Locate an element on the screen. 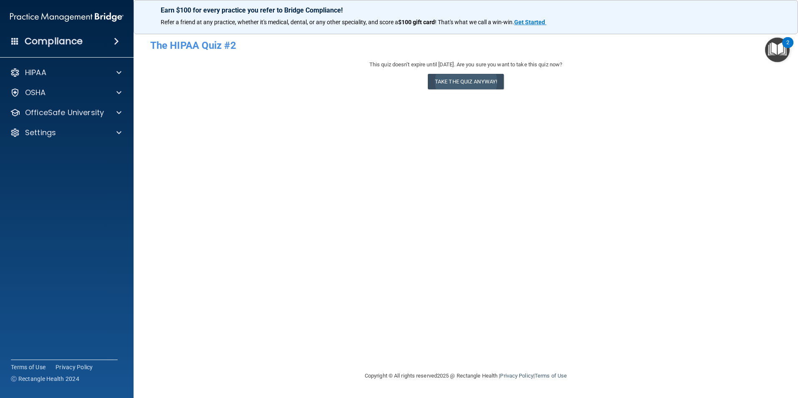 The width and height of the screenshot is (798, 398). button: Take the quiz anyway! is located at coordinates (466, 81).